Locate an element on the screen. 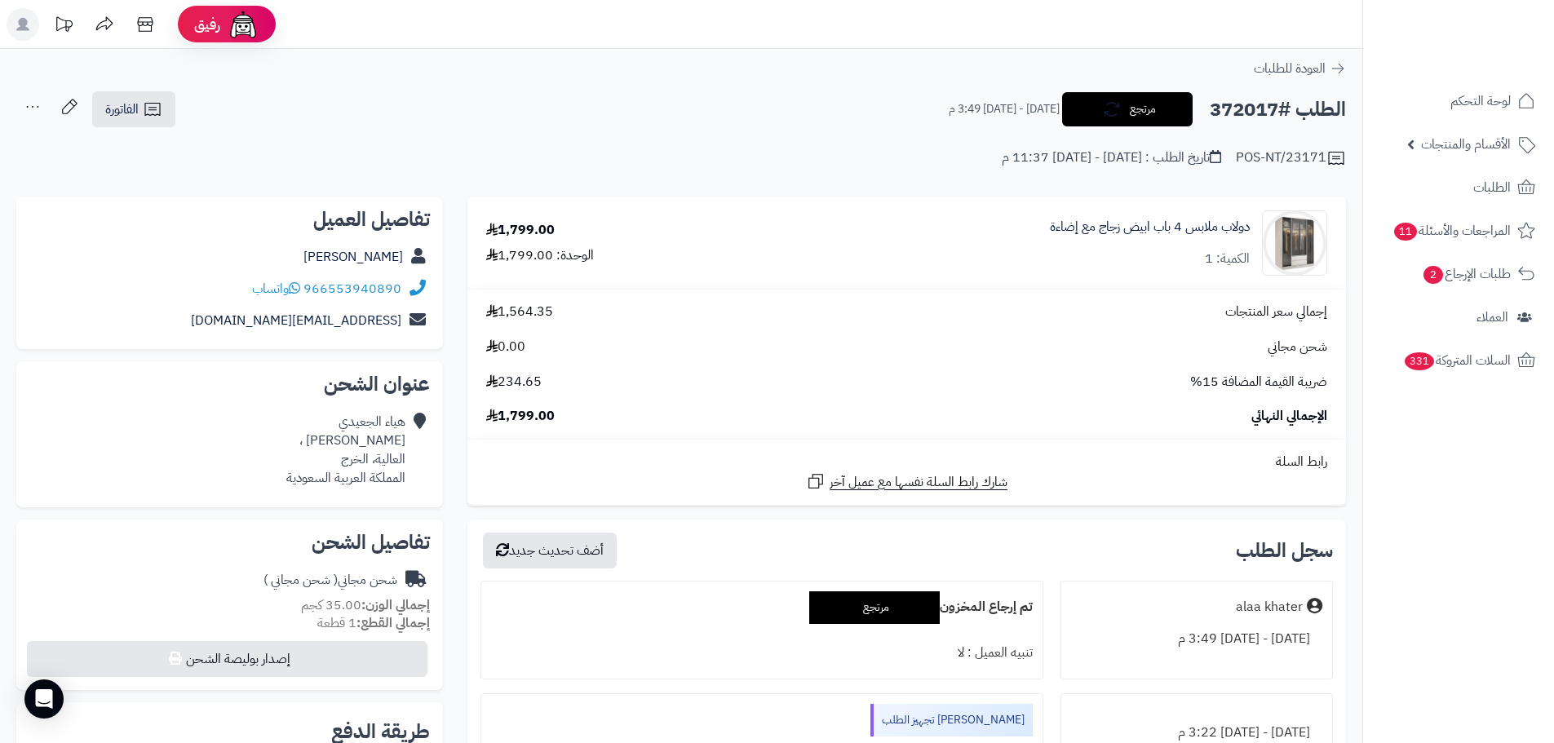  span: 11 is located at coordinates (1405, 232).